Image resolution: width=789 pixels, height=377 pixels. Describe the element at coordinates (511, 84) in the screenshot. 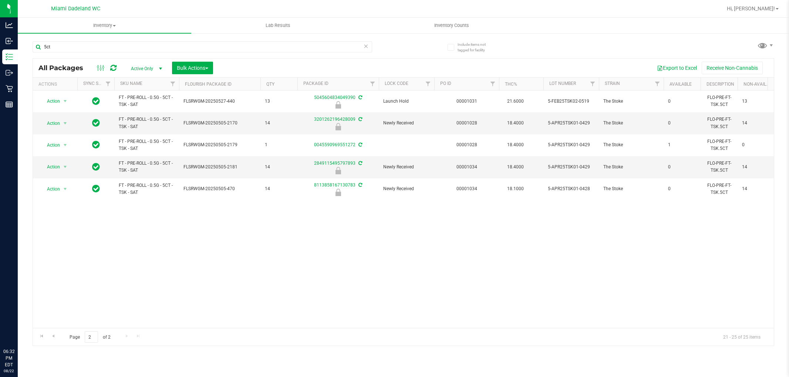

I see `a: THC%` at that location.